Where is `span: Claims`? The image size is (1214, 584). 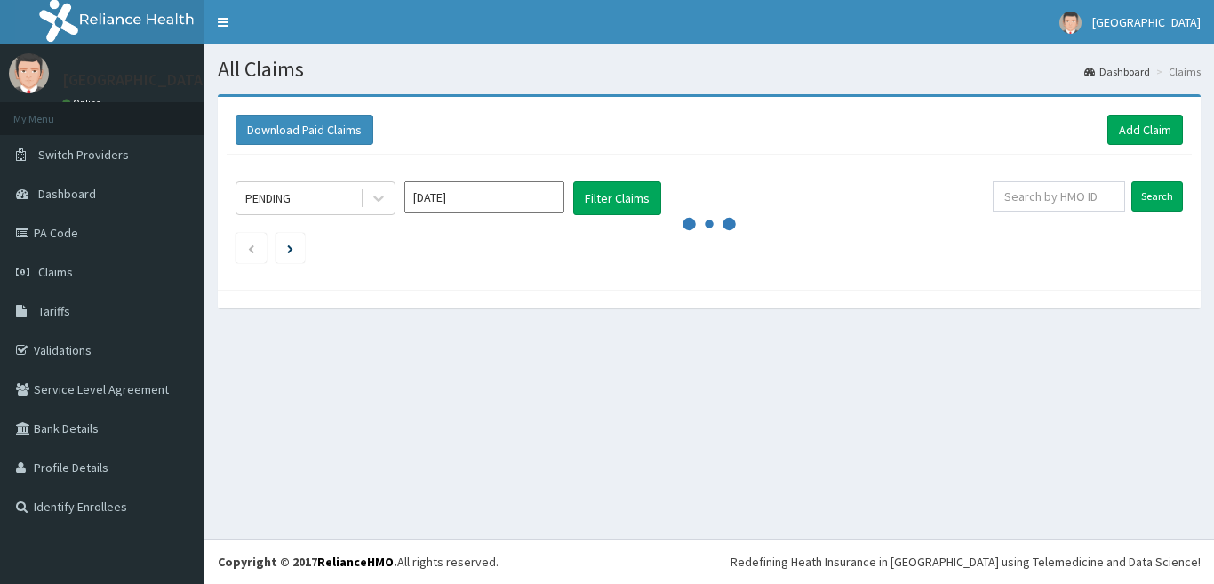 span: Claims is located at coordinates (55, 272).